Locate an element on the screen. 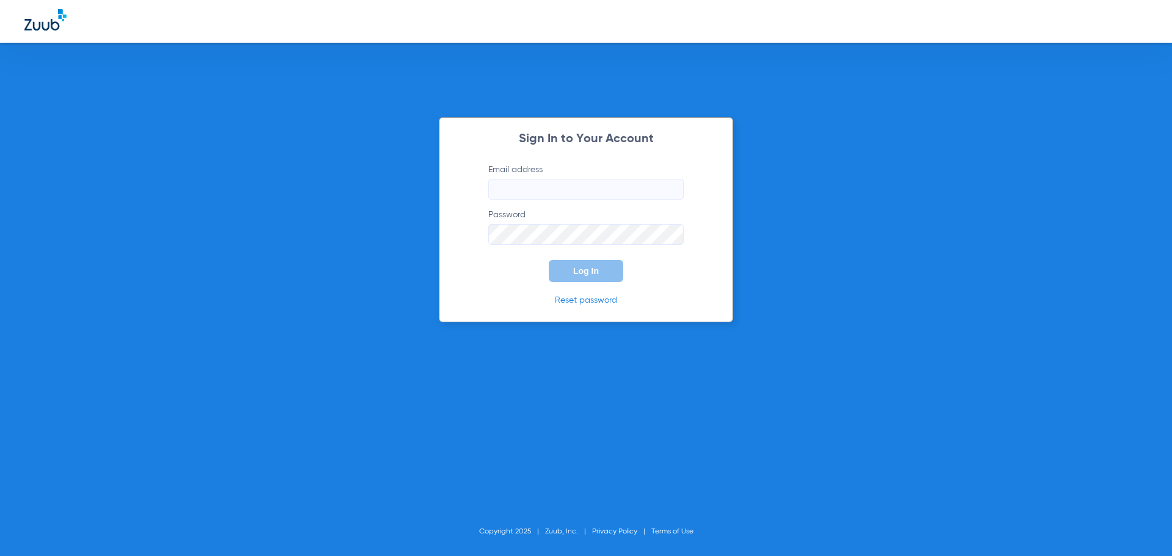 This screenshot has height=556, width=1172. input: Email address is located at coordinates (586, 189).